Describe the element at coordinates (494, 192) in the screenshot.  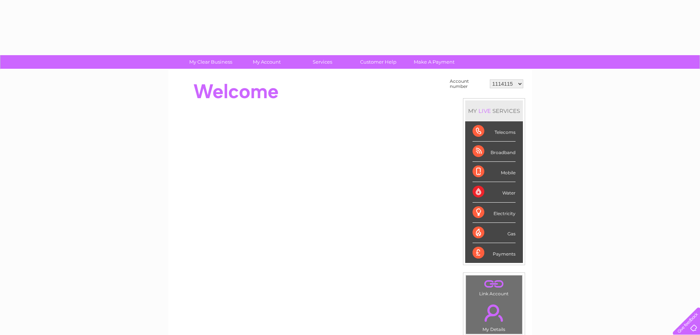
I see `div: Water` at that location.